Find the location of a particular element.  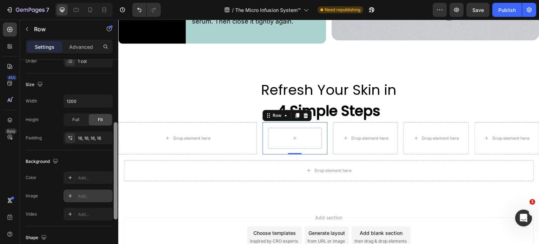

div: Order is located at coordinates (31, 61).